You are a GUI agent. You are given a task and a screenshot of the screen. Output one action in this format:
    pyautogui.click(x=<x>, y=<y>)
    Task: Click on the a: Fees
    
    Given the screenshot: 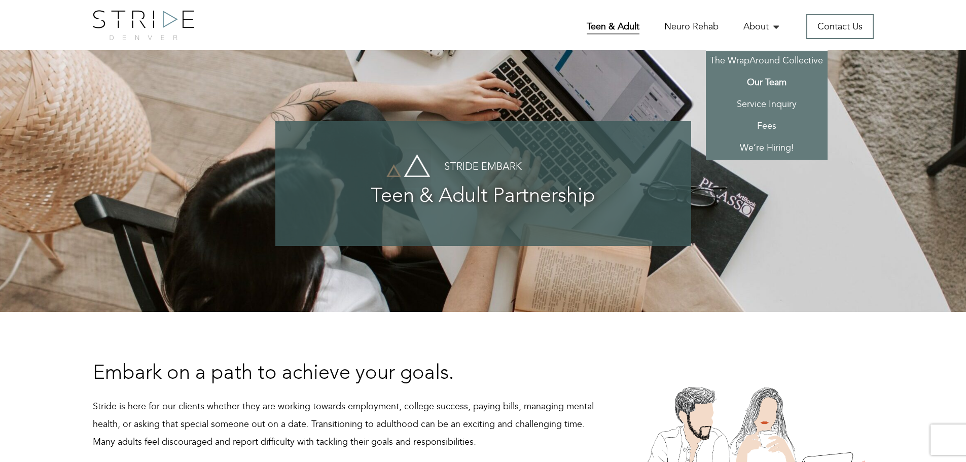 What is the action you would take?
    pyautogui.click(x=767, y=127)
    